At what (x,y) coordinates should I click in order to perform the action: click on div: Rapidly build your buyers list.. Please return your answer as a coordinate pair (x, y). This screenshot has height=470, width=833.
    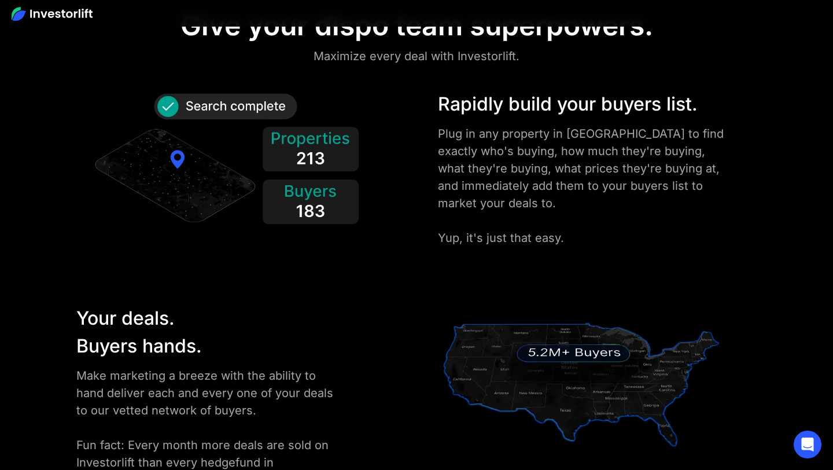
    Looking at the image, I should click on (581, 104).